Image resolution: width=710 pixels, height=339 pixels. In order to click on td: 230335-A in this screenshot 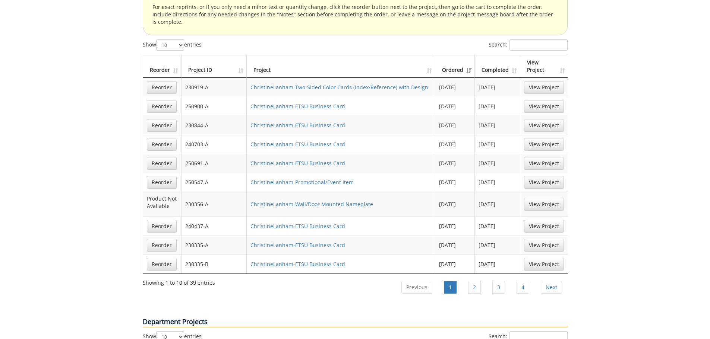, I will do `click(214, 245)`.